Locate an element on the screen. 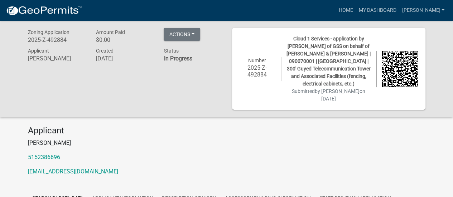 The height and width of the screenshot is (197, 453). button: Actions is located at coordinates (182, 34).